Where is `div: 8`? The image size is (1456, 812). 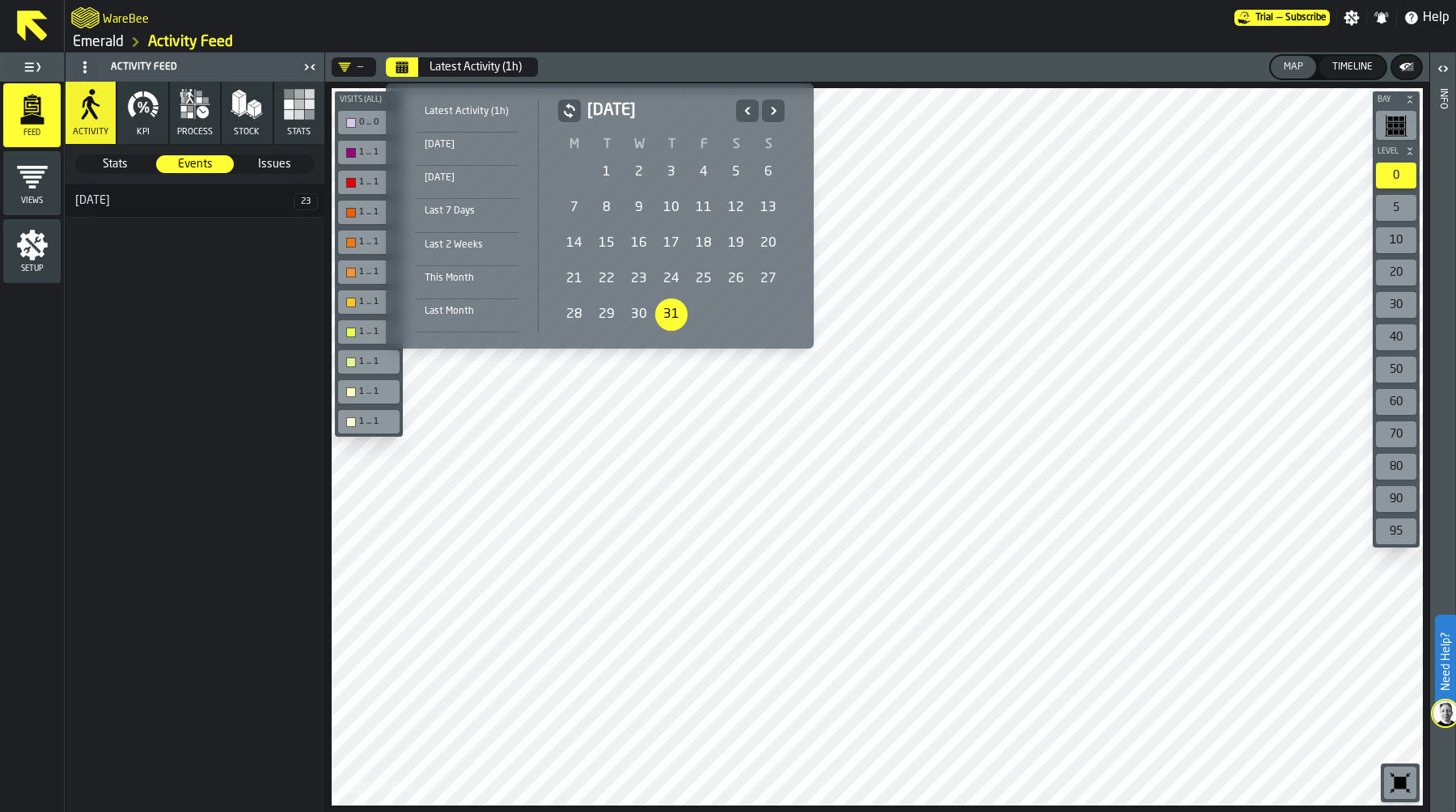 div: 8 is located at coordinates (606, 208).